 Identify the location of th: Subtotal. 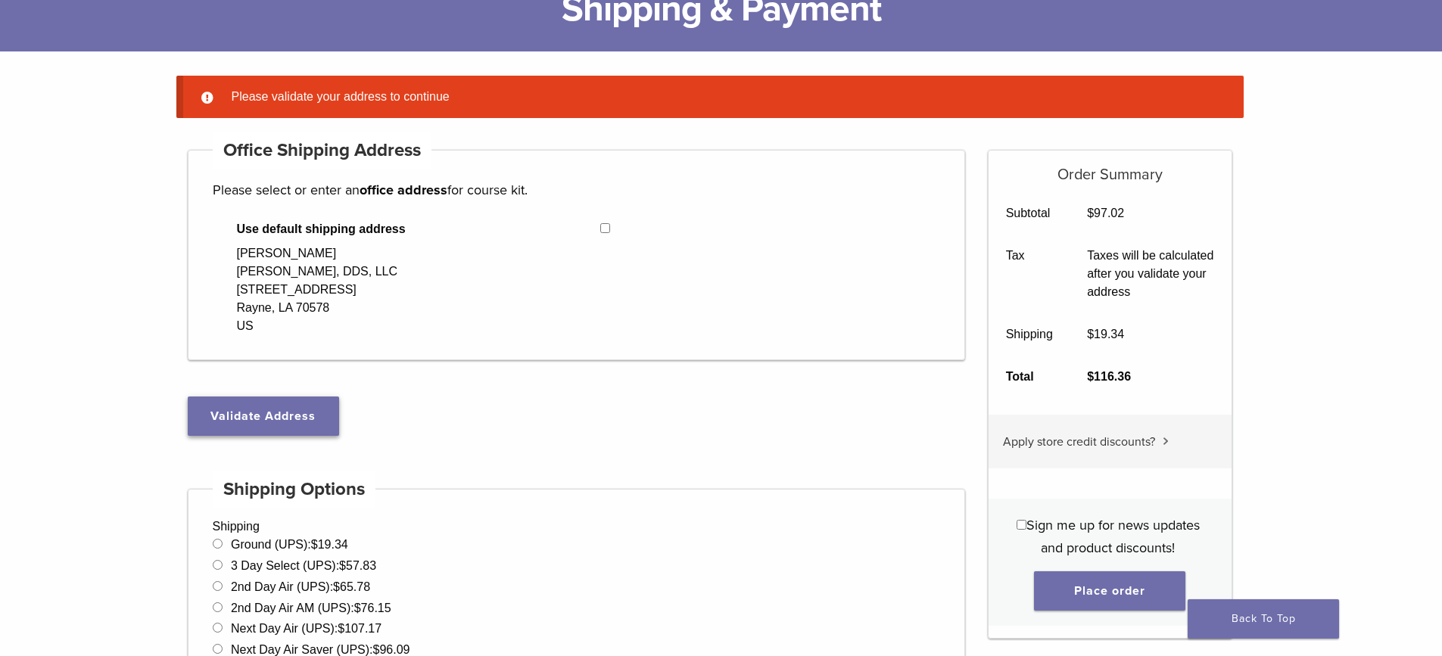
(1030, 213).